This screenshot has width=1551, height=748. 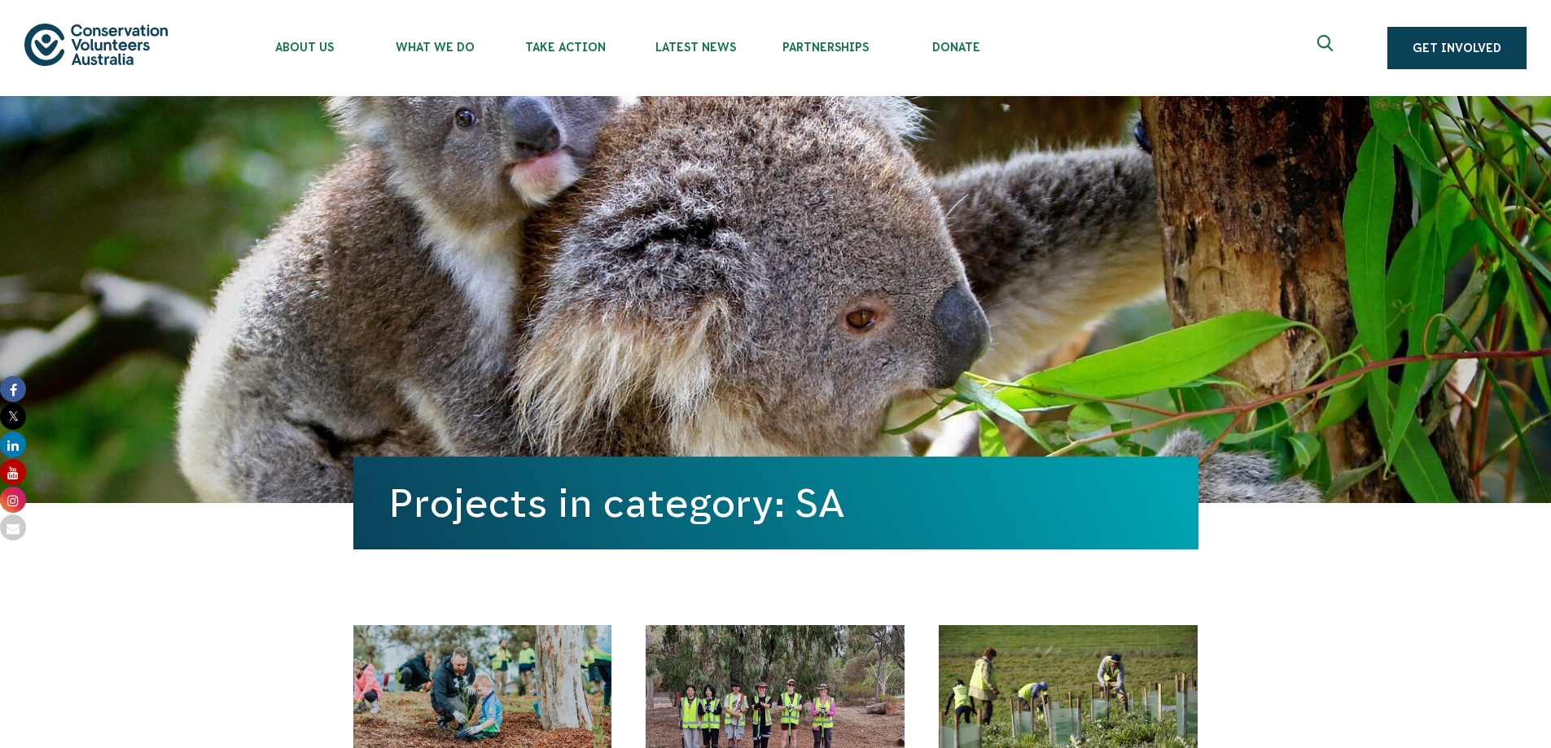 What do you see at coordinates (1327, 48) in the screenshot?
I see `span: Expand search box` at bounding box center [1327, 48].